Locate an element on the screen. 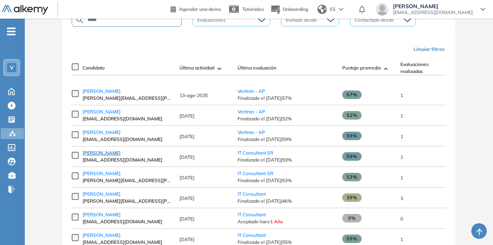  span: Evaluaciones realizadas is located at coordinates (422, 68).